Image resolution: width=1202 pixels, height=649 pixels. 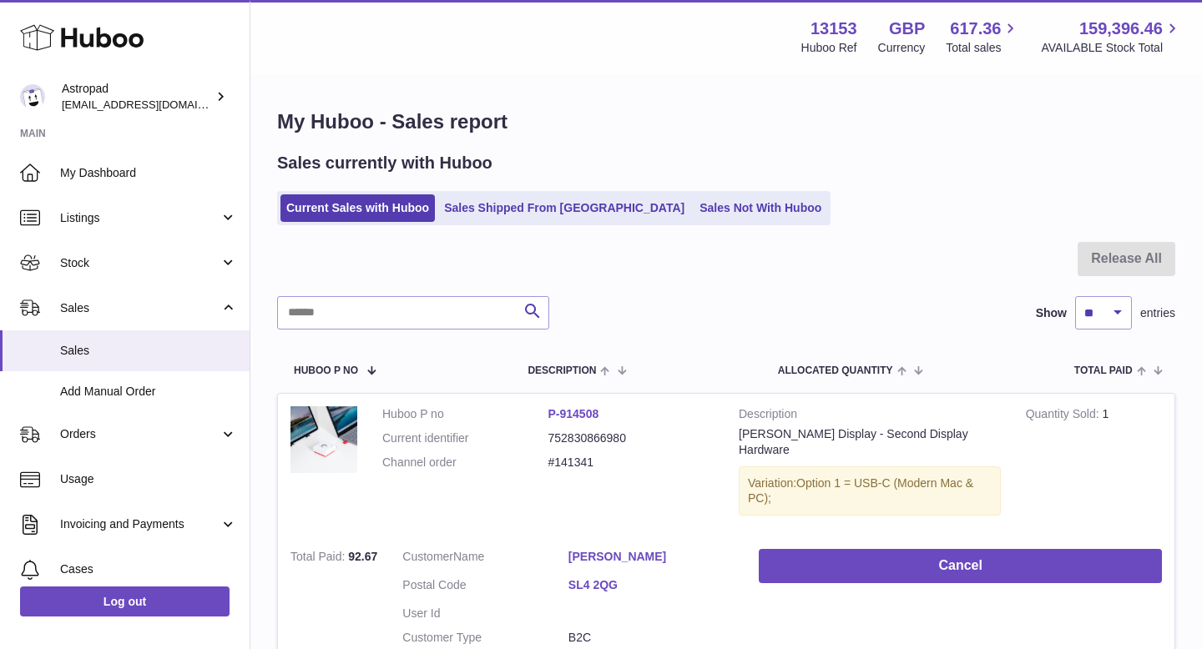 I want to click on span: Total sales, so click(x=982, y=48).